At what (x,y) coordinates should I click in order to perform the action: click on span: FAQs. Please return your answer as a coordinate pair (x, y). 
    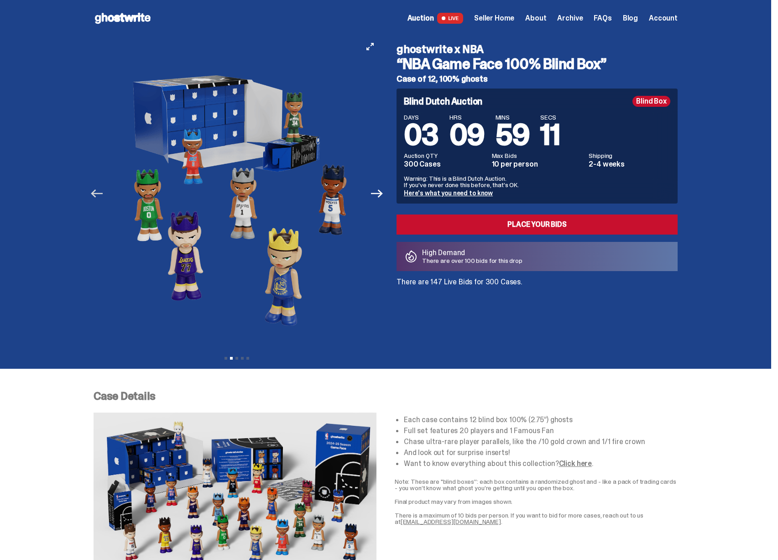
    Looking at the image, I should click on (603, 18).